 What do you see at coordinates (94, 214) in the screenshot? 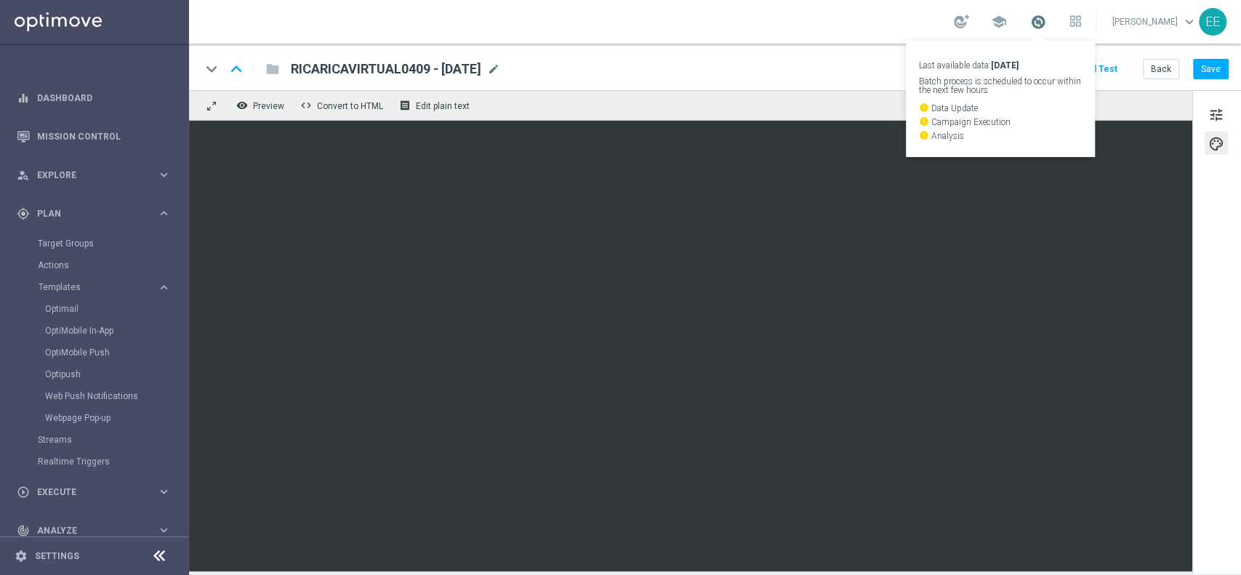
I see `button: gps_fixed Plan keyboard_arrow_right` at bounding box center [94, 214].